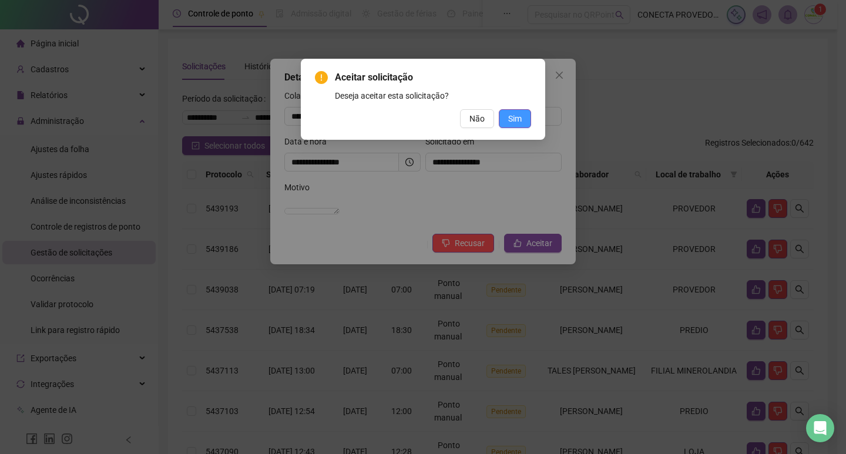  I want to click on span: exclamation-circle, so click(321, 78).